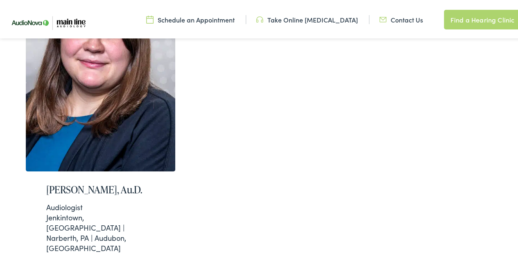 This screenshot has width=518, height=258. Describe the element at coordinates (100, 205) in the screenshot. I see `div: Audiologist` at that location.